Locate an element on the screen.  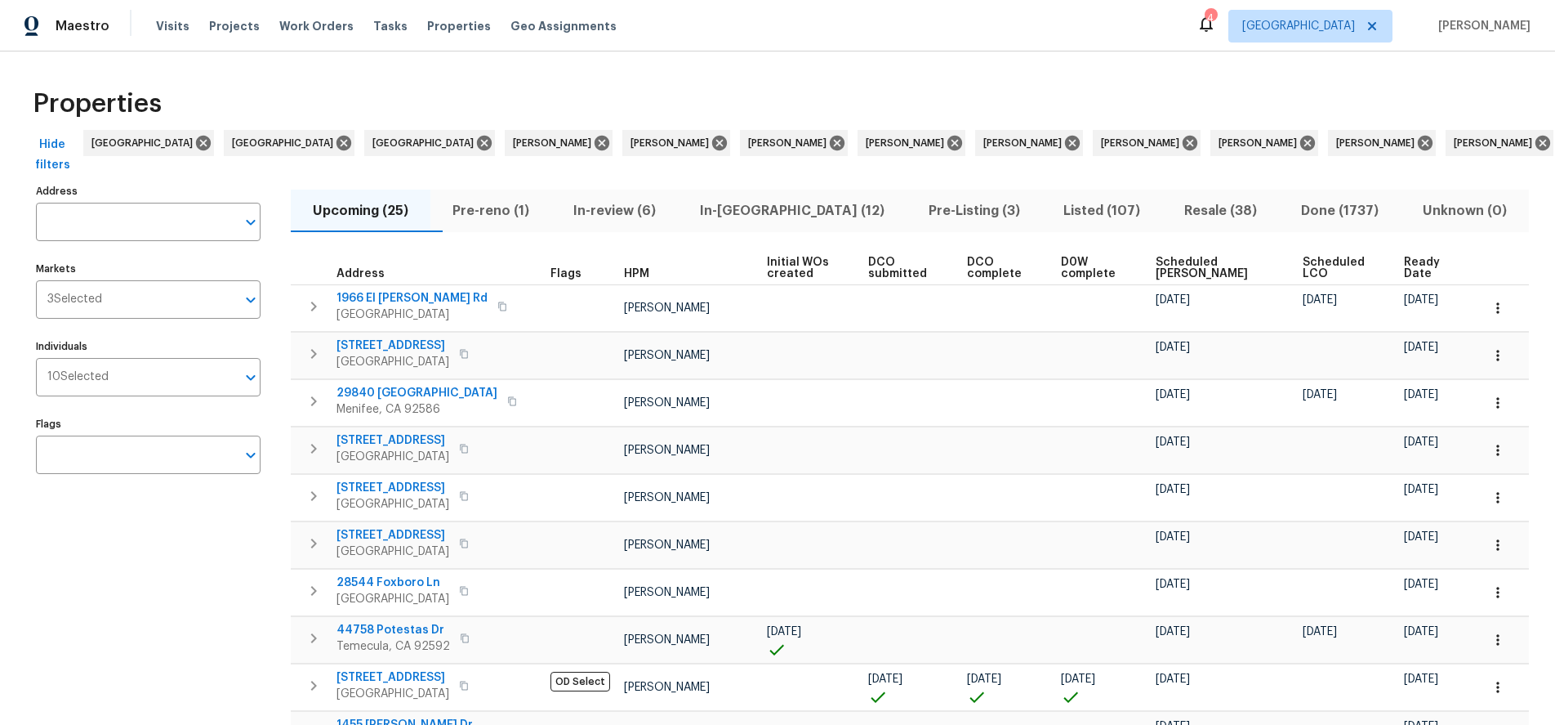
span: In-review (6) is located at coordinates (614, 211).